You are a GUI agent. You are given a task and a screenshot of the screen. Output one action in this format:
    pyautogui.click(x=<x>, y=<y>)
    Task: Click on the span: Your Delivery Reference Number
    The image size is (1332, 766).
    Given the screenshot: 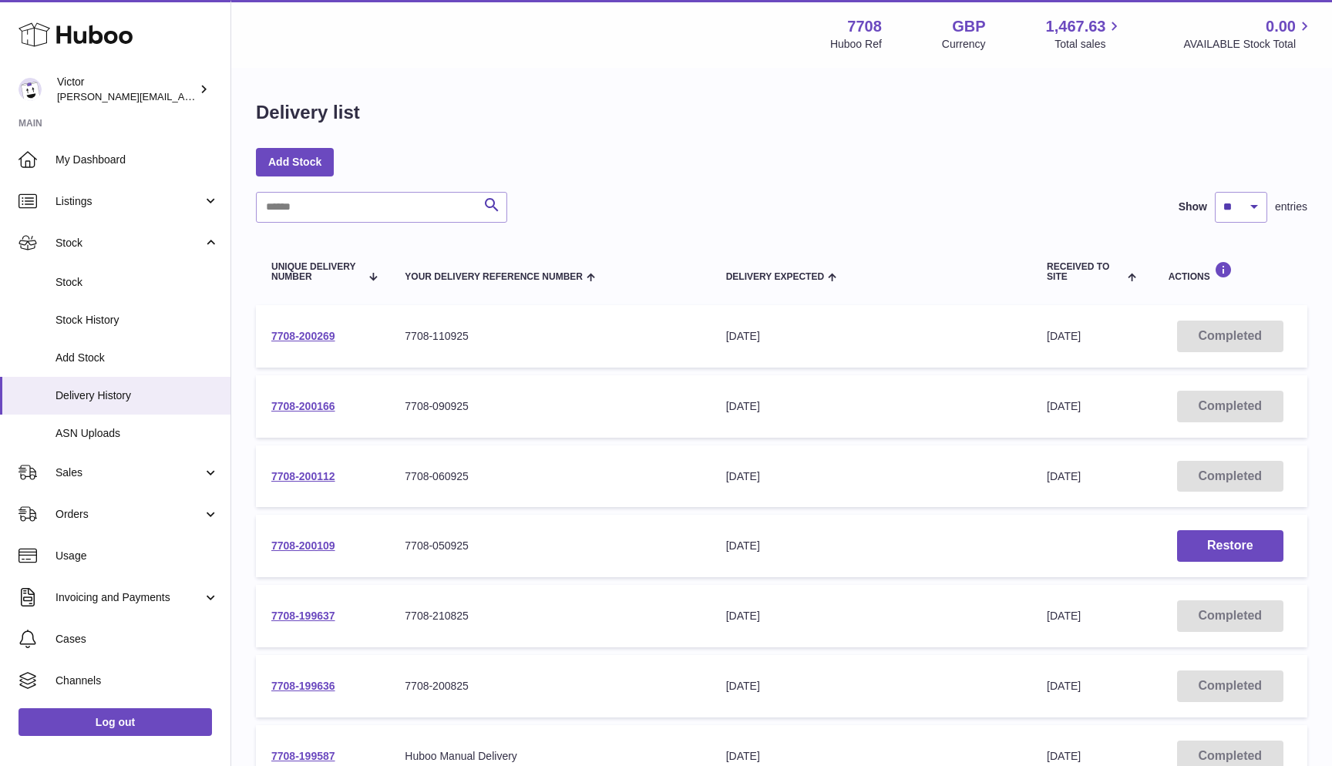 What is the action you would take?
    pyautogui.click(x=493, y=277)
    